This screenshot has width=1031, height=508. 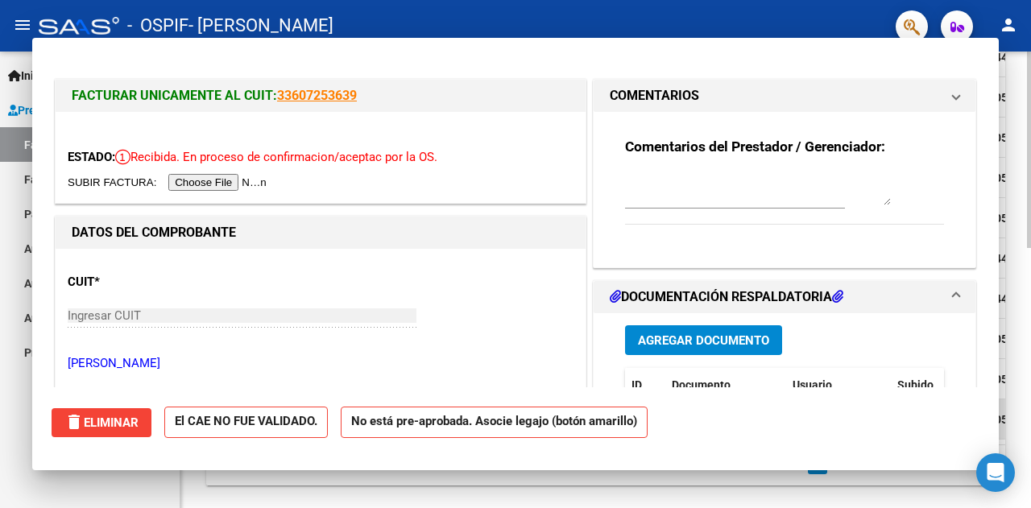 I want to click on span: Subido, so click(x=915, y=385).